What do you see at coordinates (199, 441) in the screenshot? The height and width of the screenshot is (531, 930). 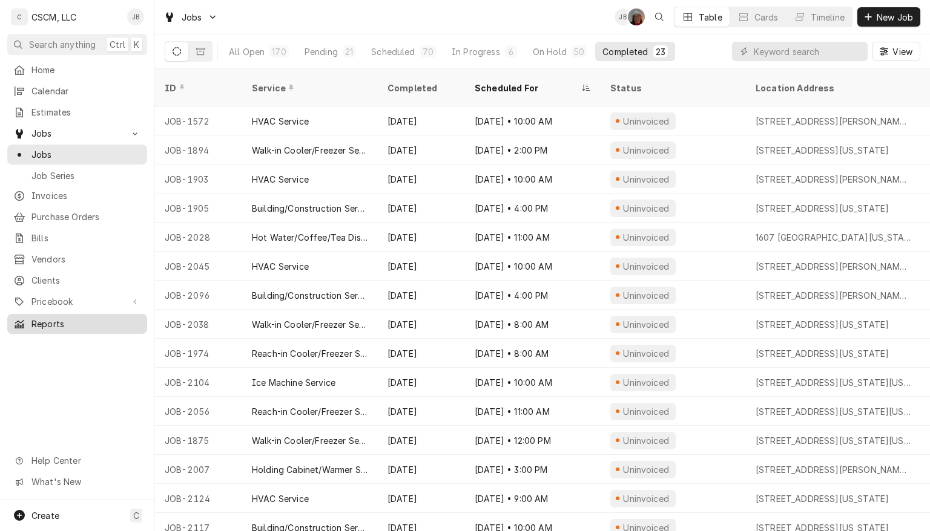 I see `div: JOB-1875` at bounding box center [199, 441].